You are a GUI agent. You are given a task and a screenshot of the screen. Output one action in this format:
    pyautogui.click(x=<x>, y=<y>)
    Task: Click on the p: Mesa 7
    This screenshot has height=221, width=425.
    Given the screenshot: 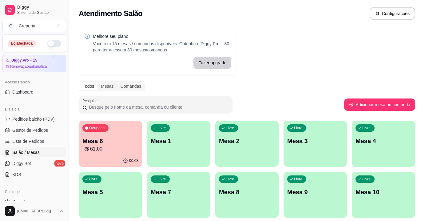 What is the action you would take?
    pyautogui.click(x=178, y=192)
    